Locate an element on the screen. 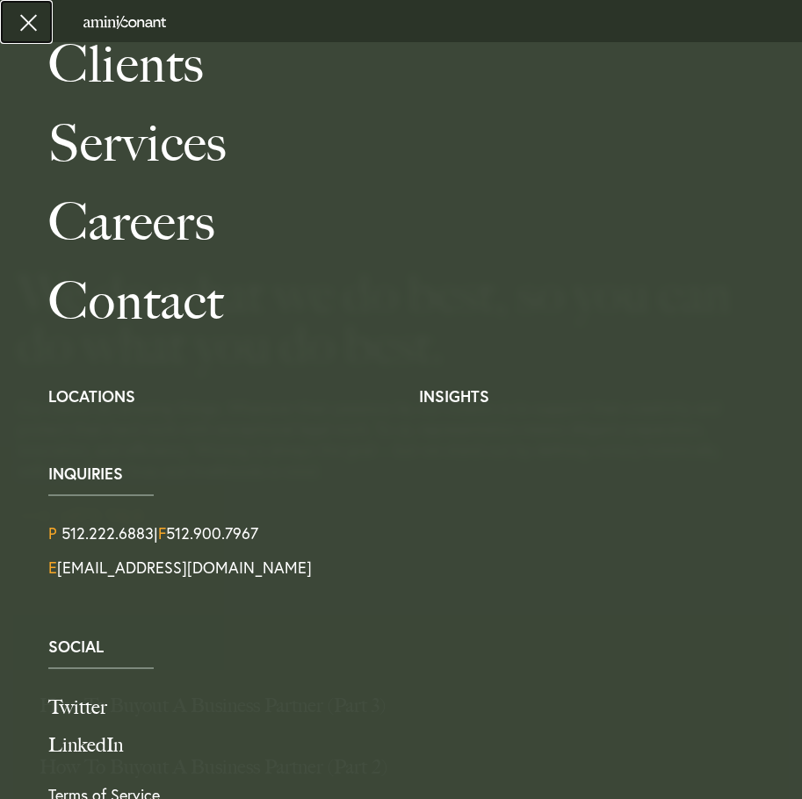 The height and width of the screenshot is (799, 802). a: Careers is located at coordinates (418, 222).